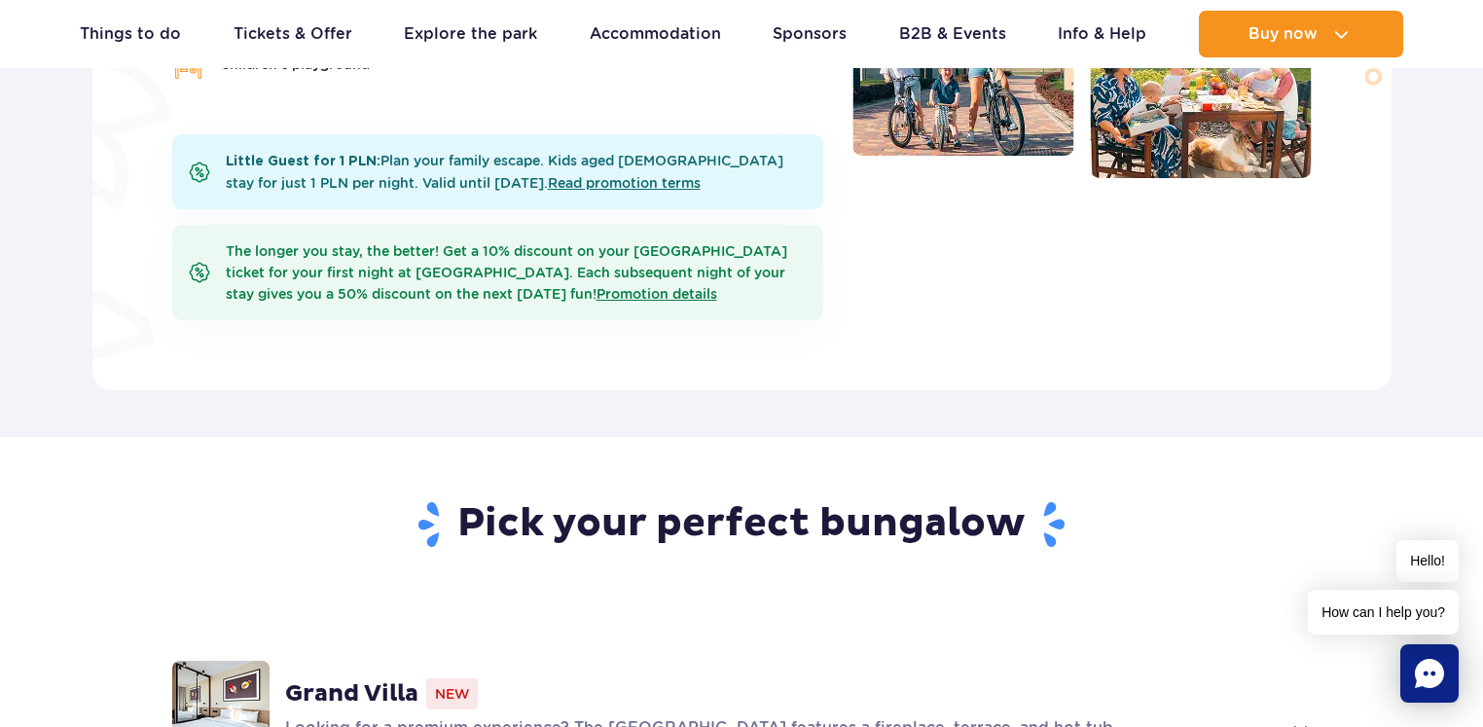  What do you see at coordinates (1429, 673) in the screenshot?
I see `div: Chat` at bounding box center [1429, 673].